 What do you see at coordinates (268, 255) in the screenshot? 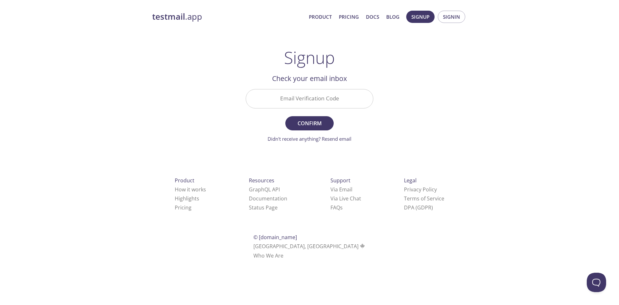
I see `a: Who We Are` at bounding box center [268, 255].